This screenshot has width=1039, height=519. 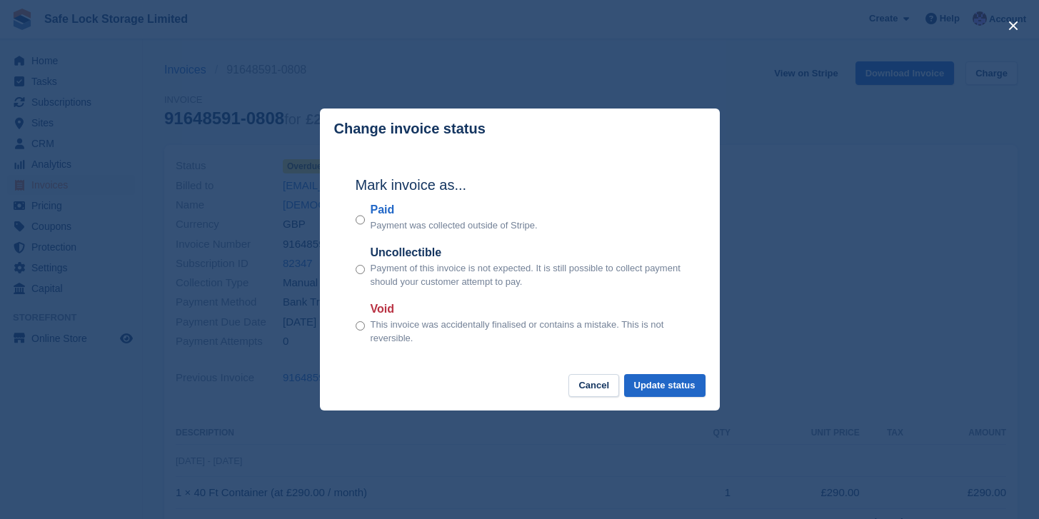 I want to click on p: Payment was collected outside of Stripe., so click(x=454, y=226).